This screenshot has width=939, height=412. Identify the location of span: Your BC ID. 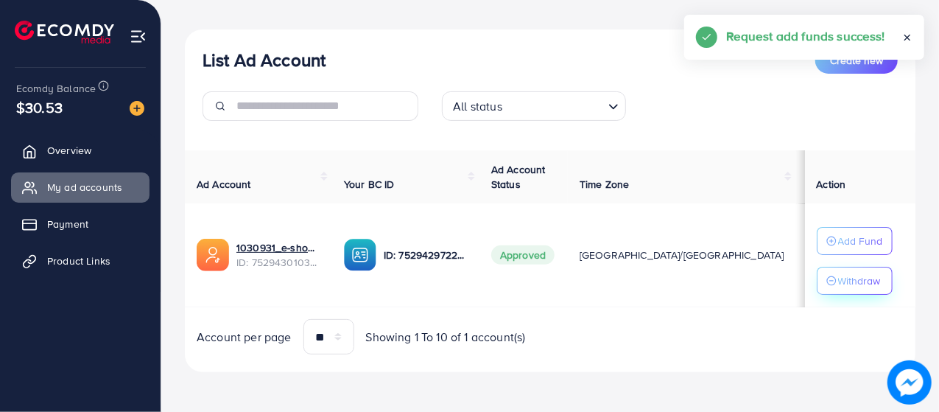
(369, 184).